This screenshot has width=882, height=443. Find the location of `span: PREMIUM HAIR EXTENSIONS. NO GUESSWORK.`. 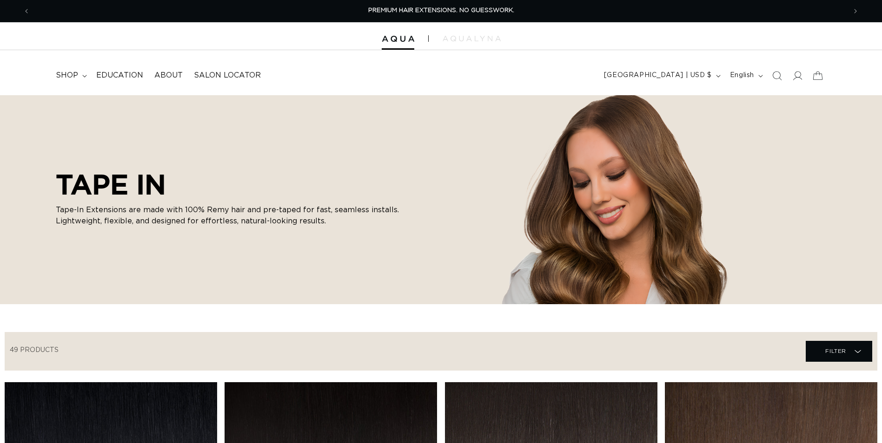

span: PREMIUM HAIR EXTENSIONS. NO GUESSWORK. is located at coordinates (441, 10).